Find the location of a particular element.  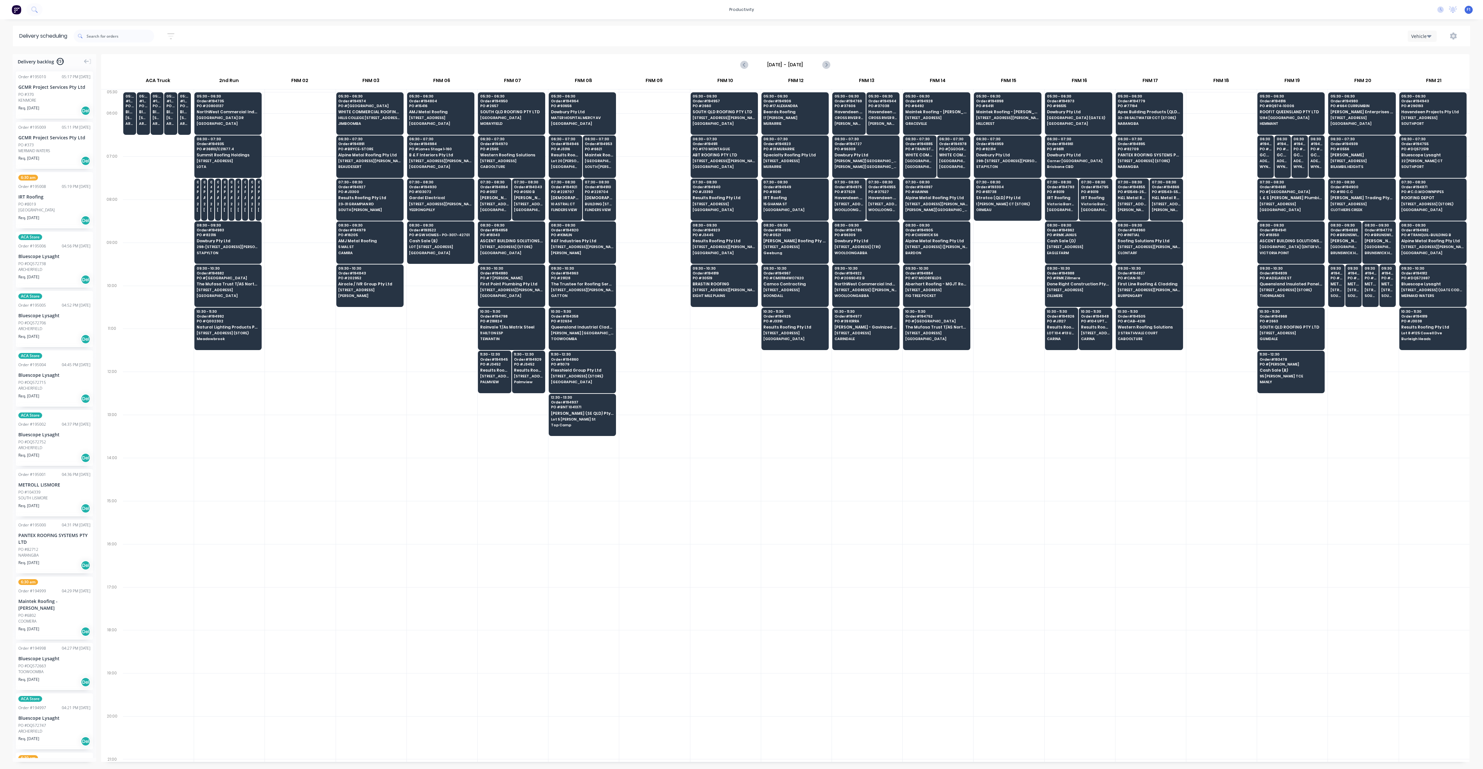

span: # 194971 is located at coordinates (1266, 144).